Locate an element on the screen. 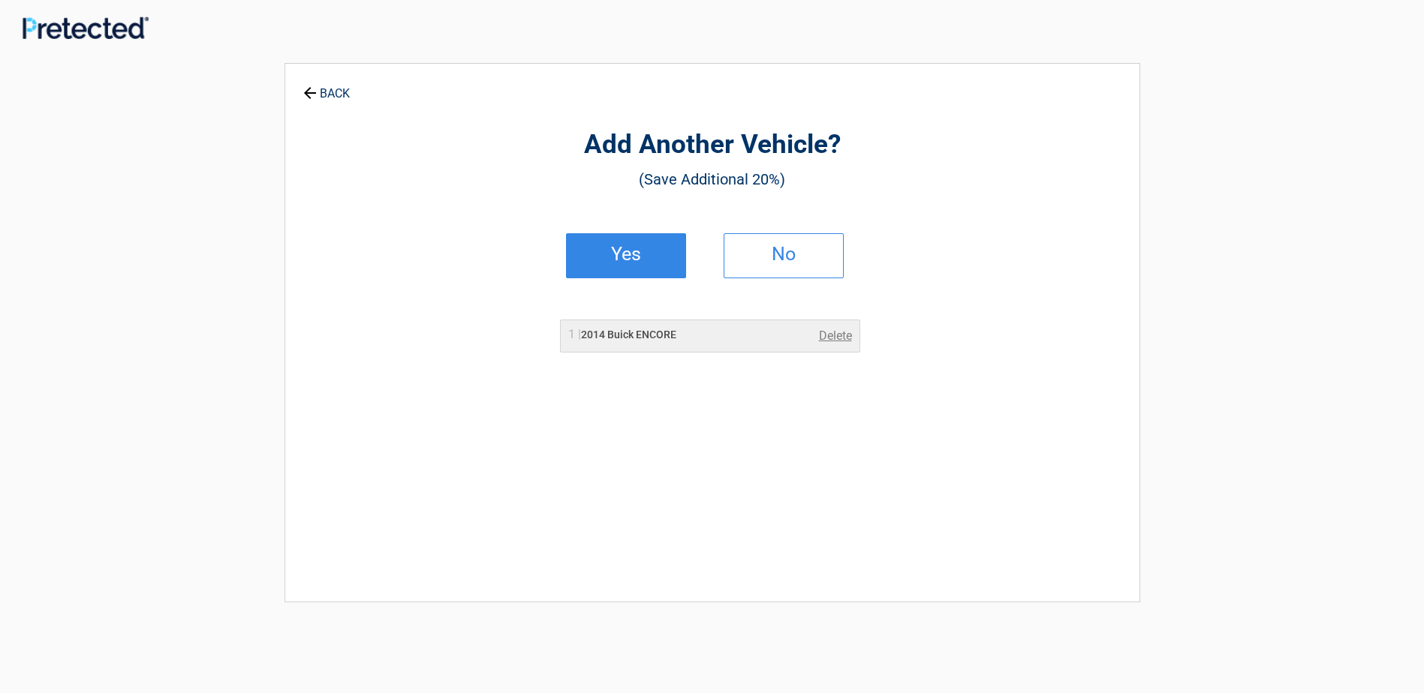  h2: 2014 Buick ENCORE is located at coordinates (622, 335).